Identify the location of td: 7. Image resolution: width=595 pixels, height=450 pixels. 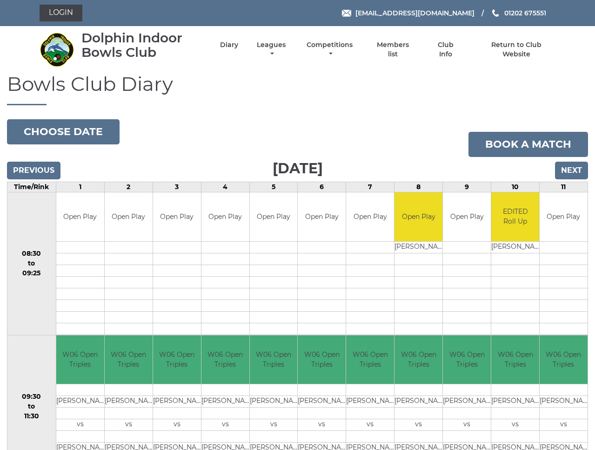
(371, 187).